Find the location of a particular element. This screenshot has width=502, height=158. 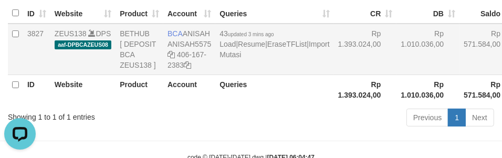

td: BETHUB [ DEPOSIT BCA ZEUS138 ] is located at coordinates (139, 49).